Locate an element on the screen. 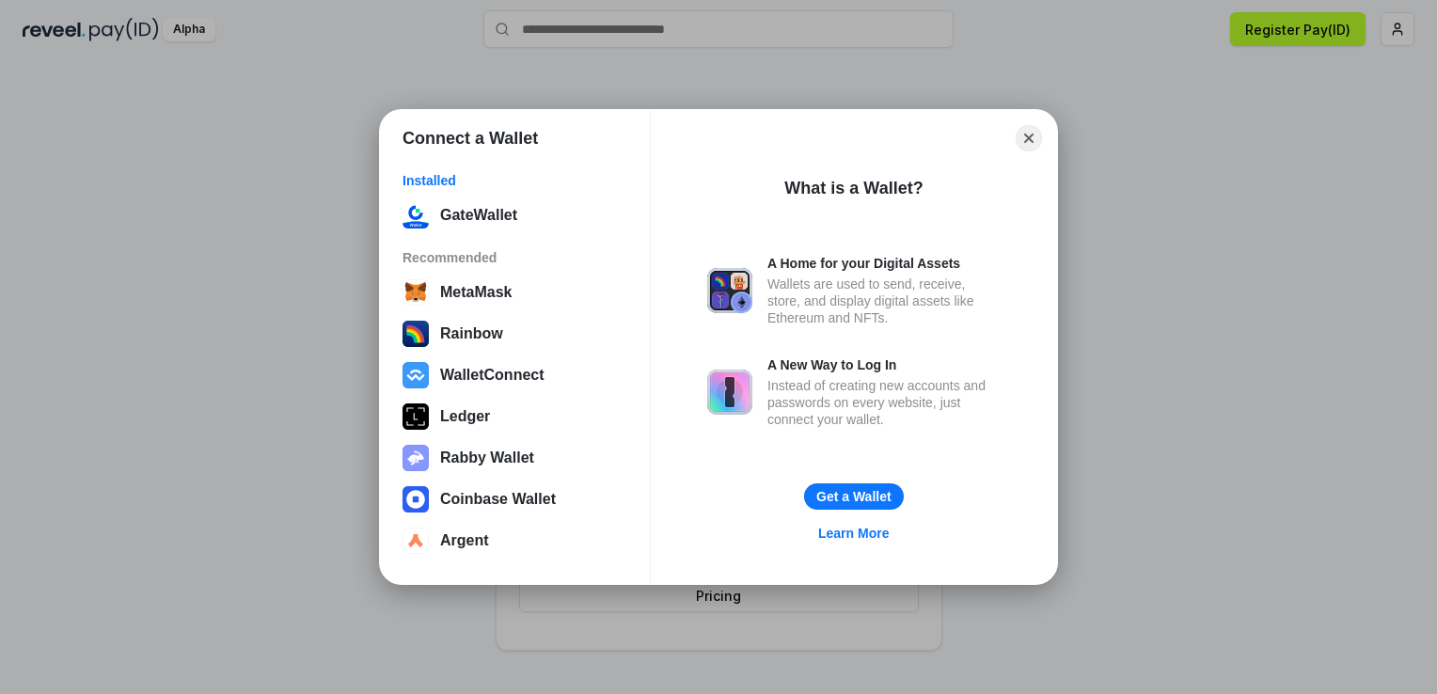  button: Close is located at coordinates (1029, 138).